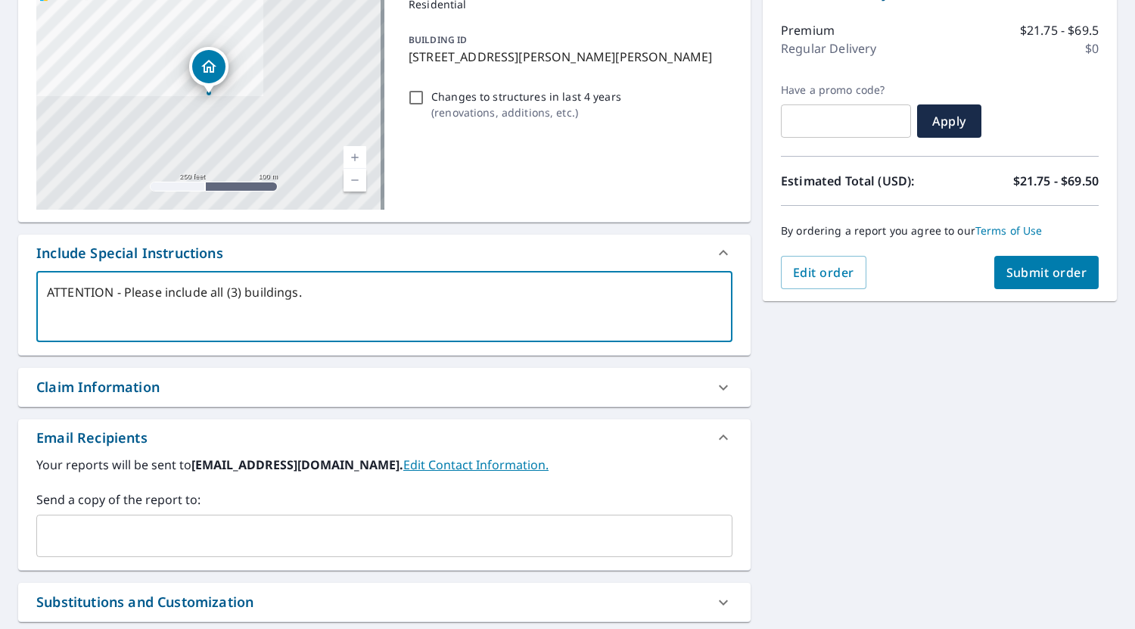 Image resolution: width=1135 pixels, height=629 pixels. I want to click on a: Current Level 17, Zoom Out, so click(355, 180).